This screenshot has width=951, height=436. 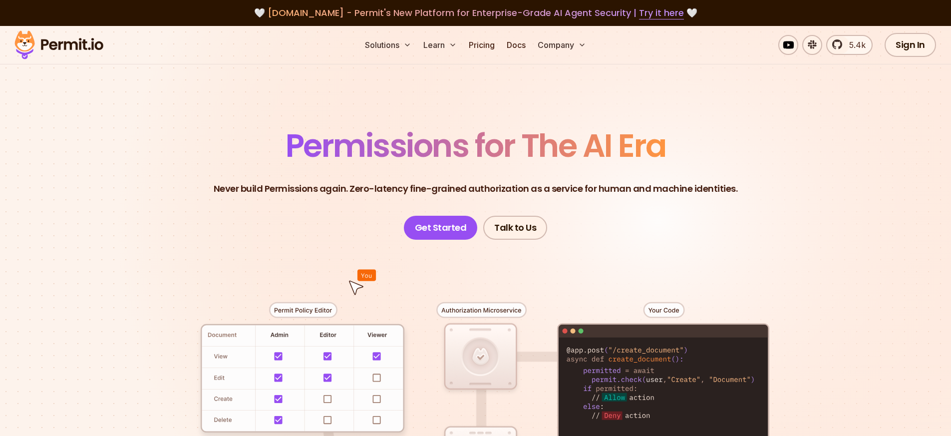 I want to click on a: 5.4k, so click(x=849, y=45).